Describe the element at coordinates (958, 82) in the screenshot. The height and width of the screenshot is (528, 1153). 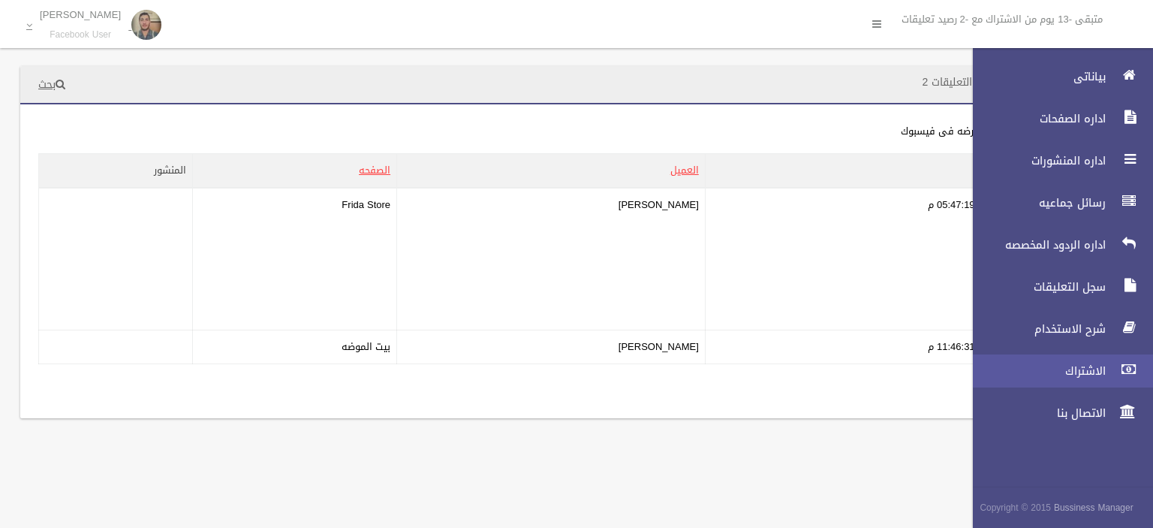
I see `text: عدد التعليقات 2` at that location.